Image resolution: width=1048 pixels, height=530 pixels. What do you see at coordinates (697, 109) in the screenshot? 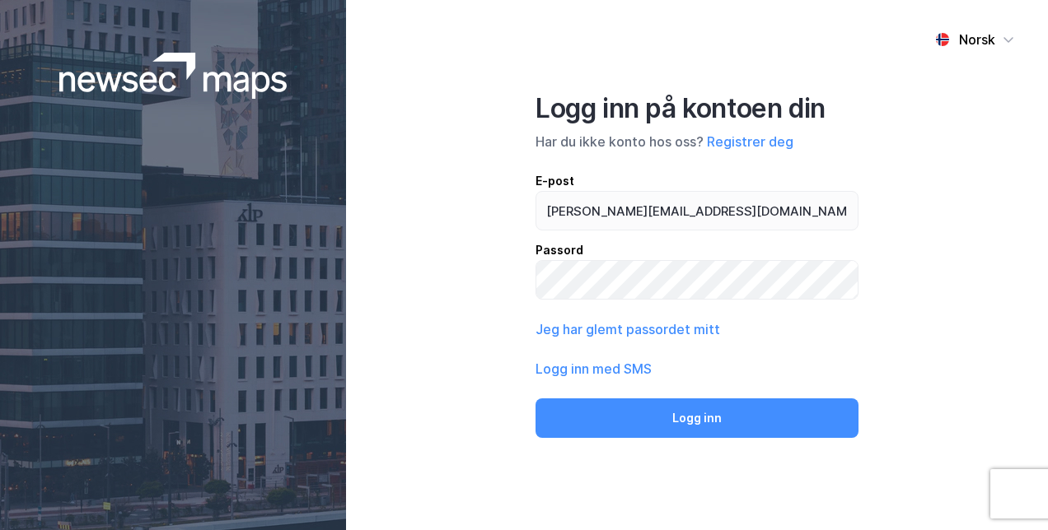
I see `div: Logg inn på kontoen din` at bounding box center [697, 109].